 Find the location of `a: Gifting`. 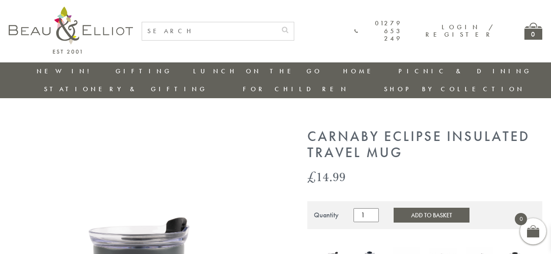

a: Gifting is located at coordinates (144, 71).